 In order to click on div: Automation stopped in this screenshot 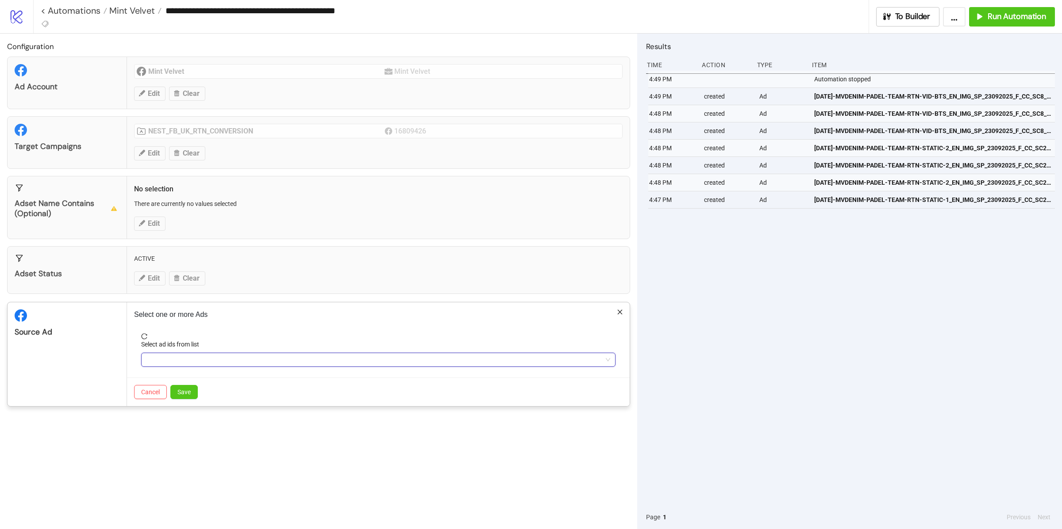, I will do `click(935, 79)`.